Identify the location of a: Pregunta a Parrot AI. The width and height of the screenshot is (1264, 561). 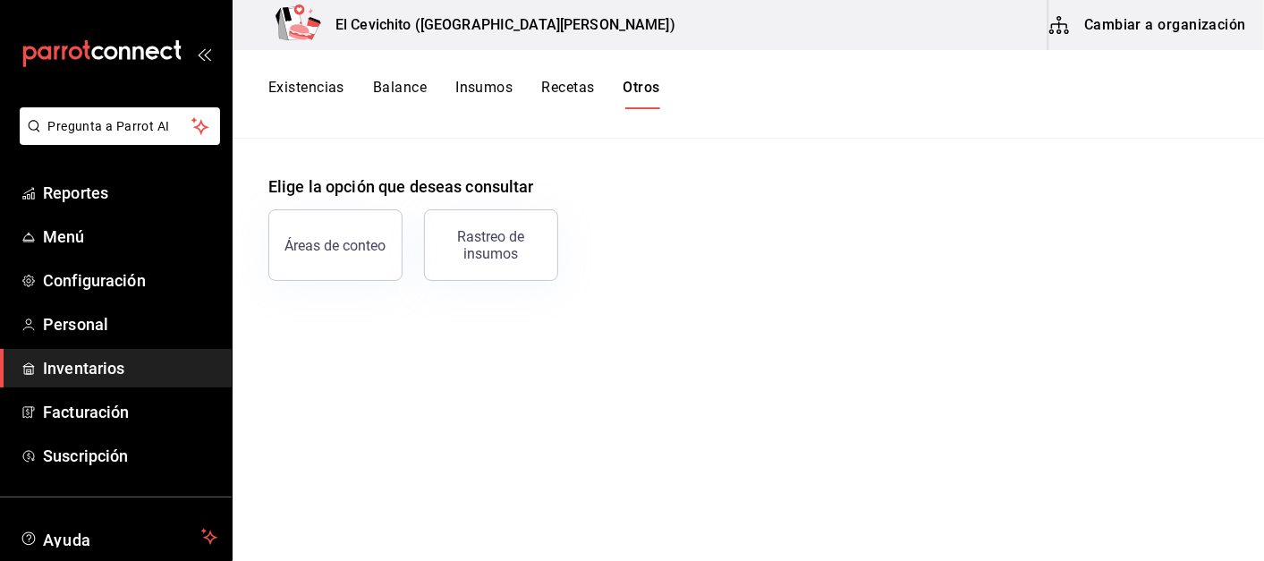
(116, 139).